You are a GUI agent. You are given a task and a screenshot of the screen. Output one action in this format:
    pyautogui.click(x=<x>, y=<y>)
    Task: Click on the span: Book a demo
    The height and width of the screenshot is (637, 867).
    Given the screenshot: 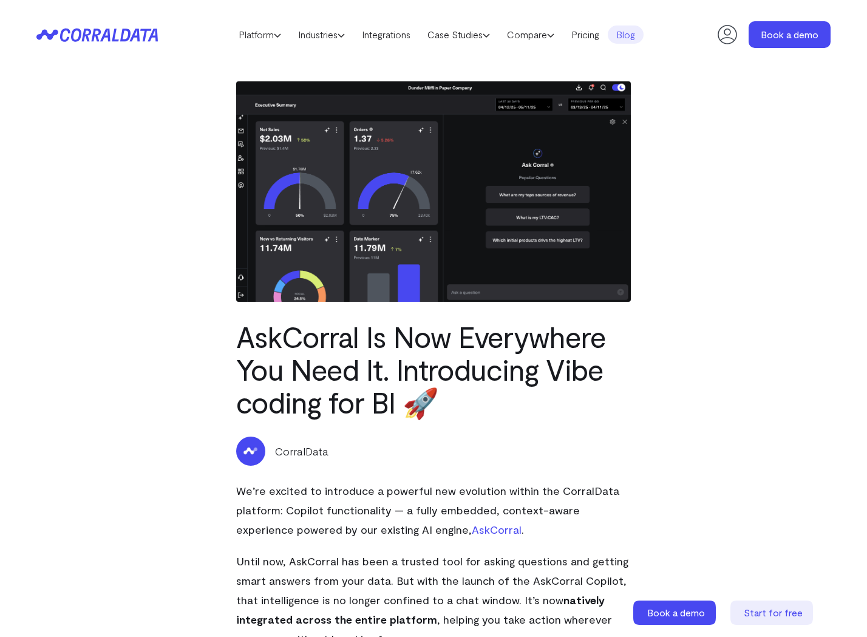 What is the action you would take?
    pyautogui.click(x=676, y=612)
    